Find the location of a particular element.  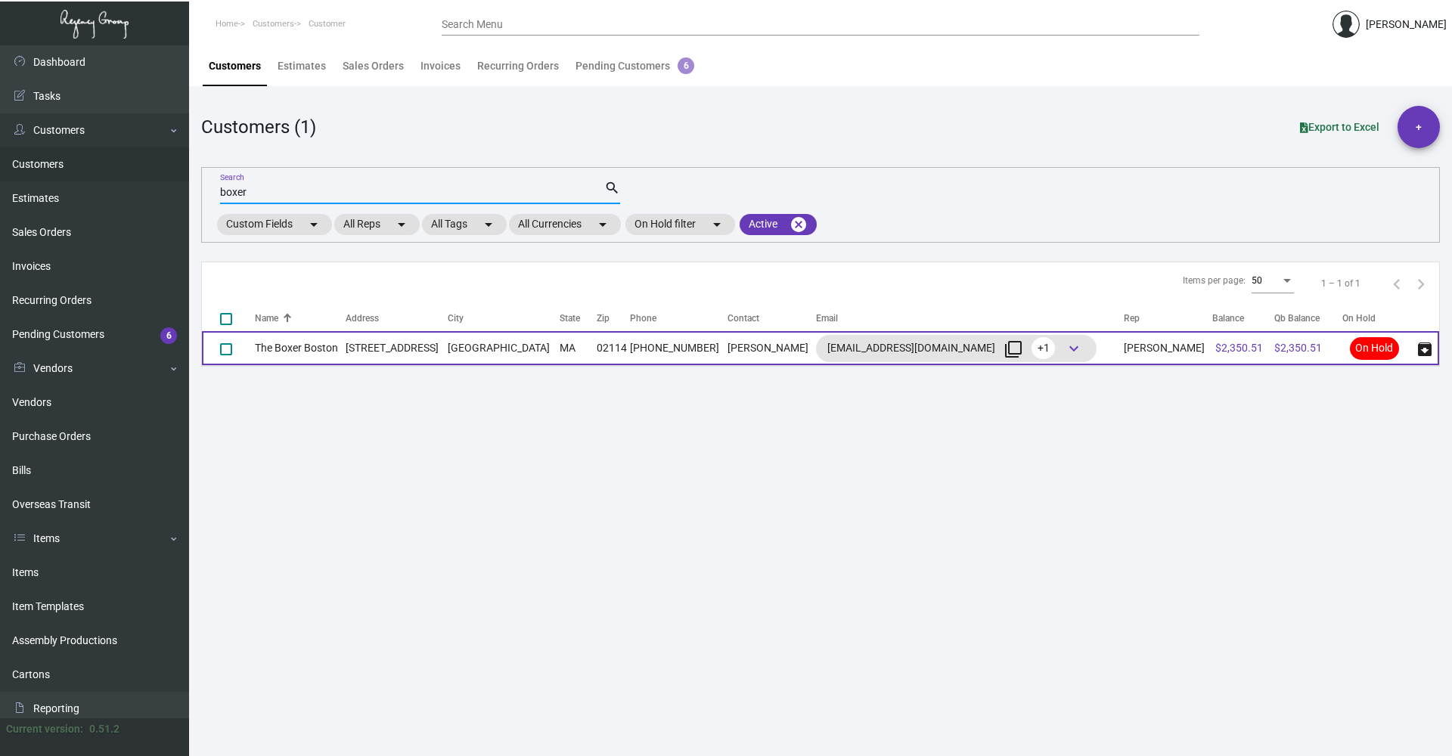

mat-select: Items per page: is located at coordinates (1272, 281).